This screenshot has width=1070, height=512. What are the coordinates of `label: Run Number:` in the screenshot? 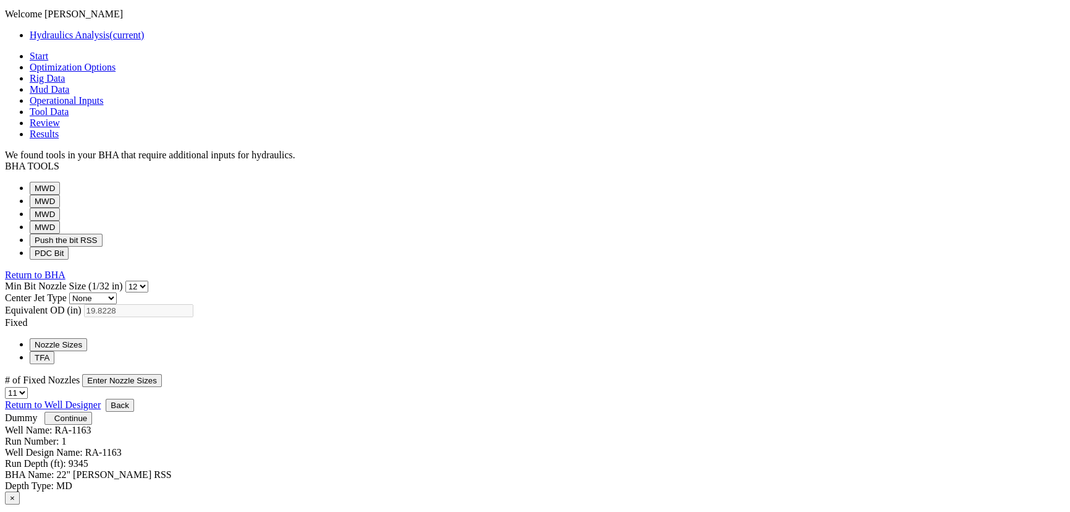 It's located at (32, 441).